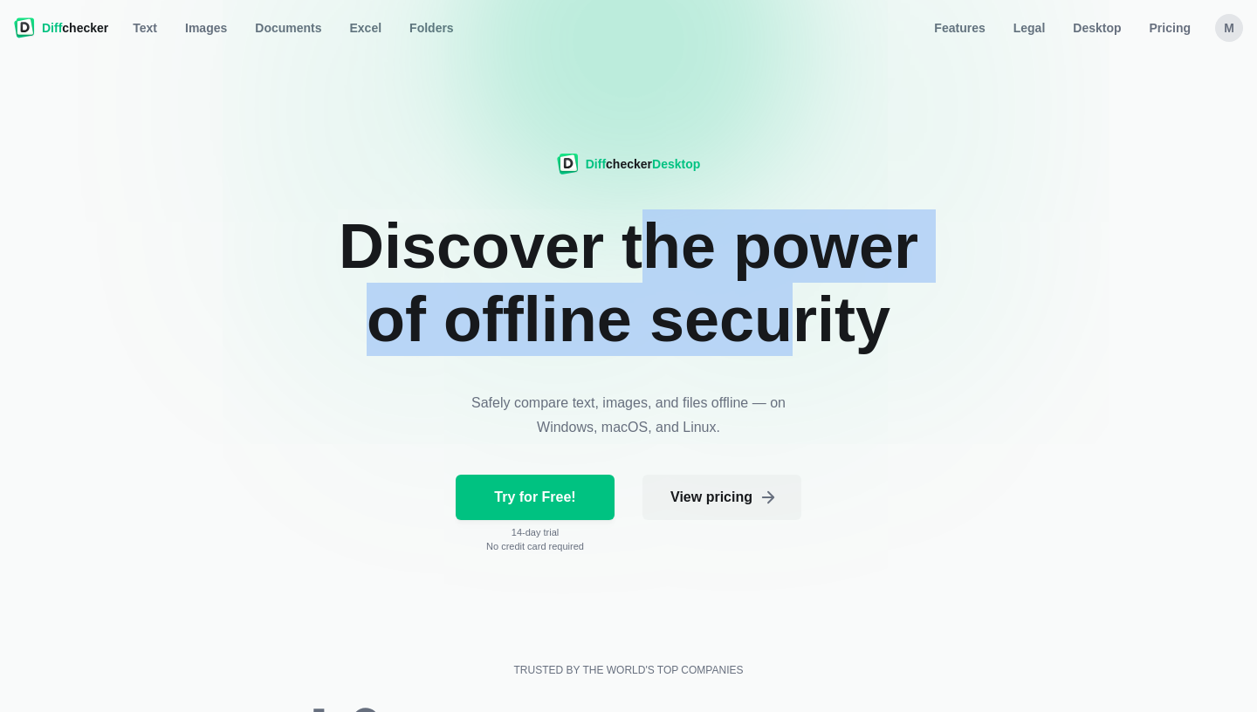 Image resolution: width=1257 pixels, height=712 pixels. Describe the element at coordinates (535, 533) in the screenshot. I see `p: 14 -day trial` at that location.